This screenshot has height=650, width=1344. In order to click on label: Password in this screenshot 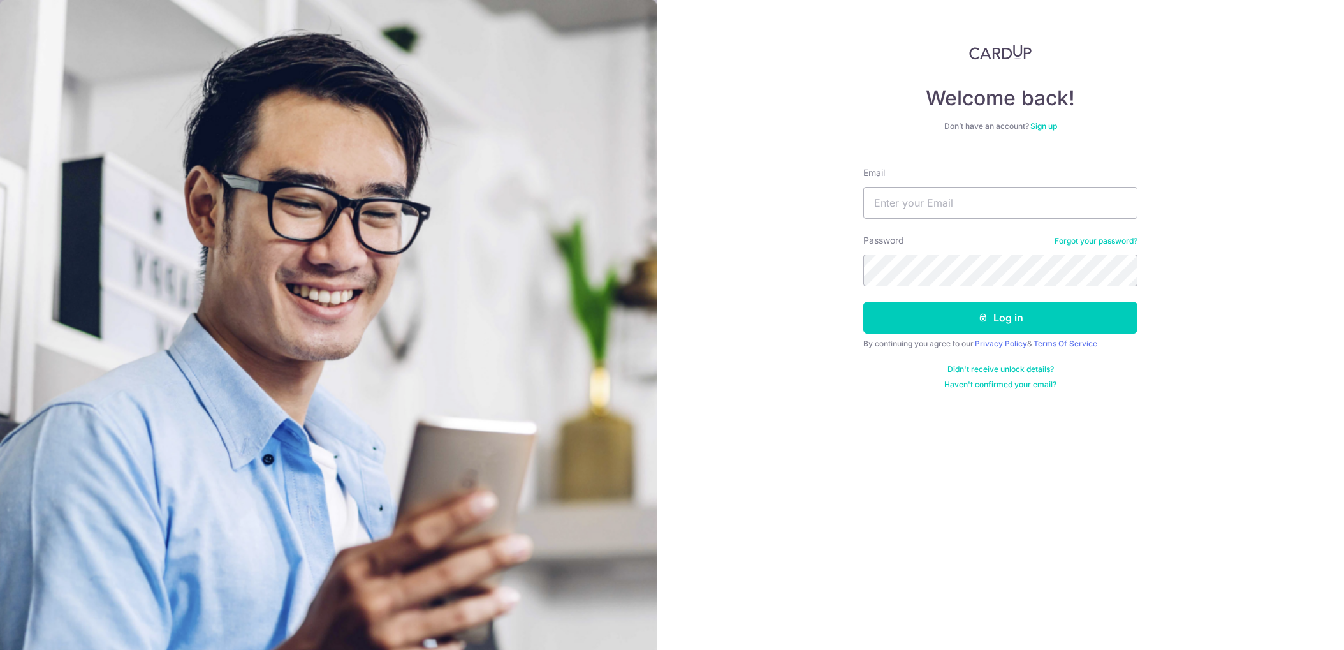, I will do `click(883, 240)`.